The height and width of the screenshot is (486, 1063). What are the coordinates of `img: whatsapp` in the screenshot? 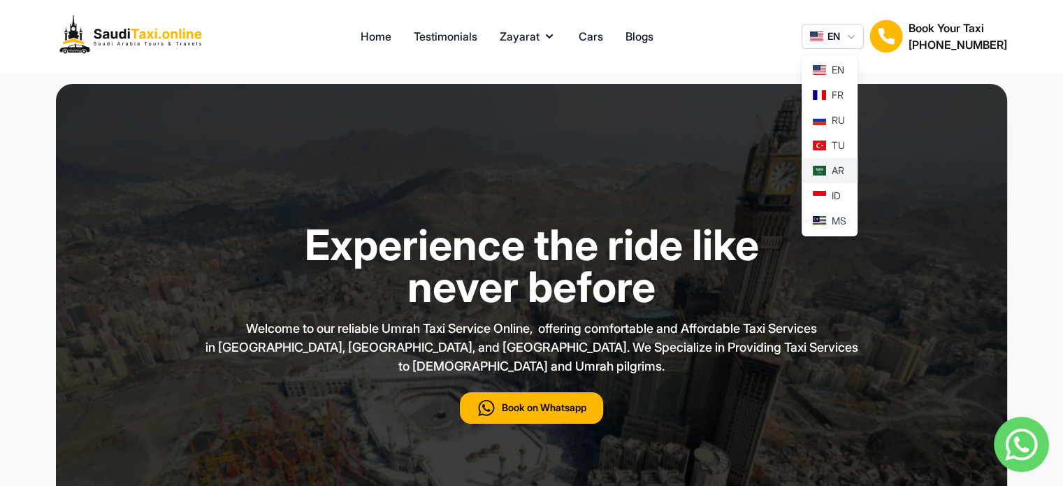 It's located at (1021, 444).